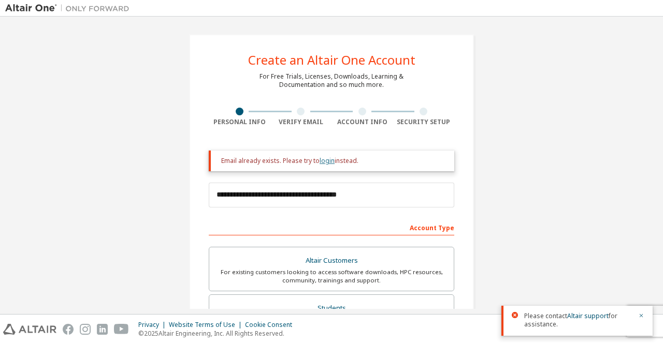  I want to click on a: login, so click(327, 160).